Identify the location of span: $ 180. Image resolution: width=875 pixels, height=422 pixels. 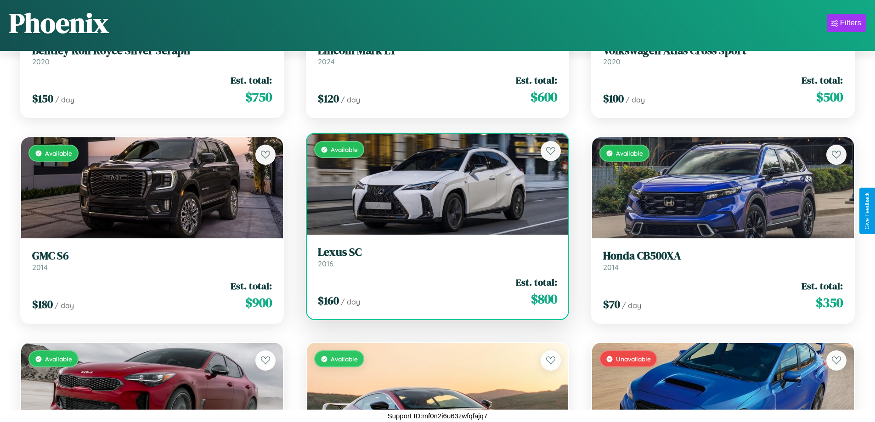
(42, 304).